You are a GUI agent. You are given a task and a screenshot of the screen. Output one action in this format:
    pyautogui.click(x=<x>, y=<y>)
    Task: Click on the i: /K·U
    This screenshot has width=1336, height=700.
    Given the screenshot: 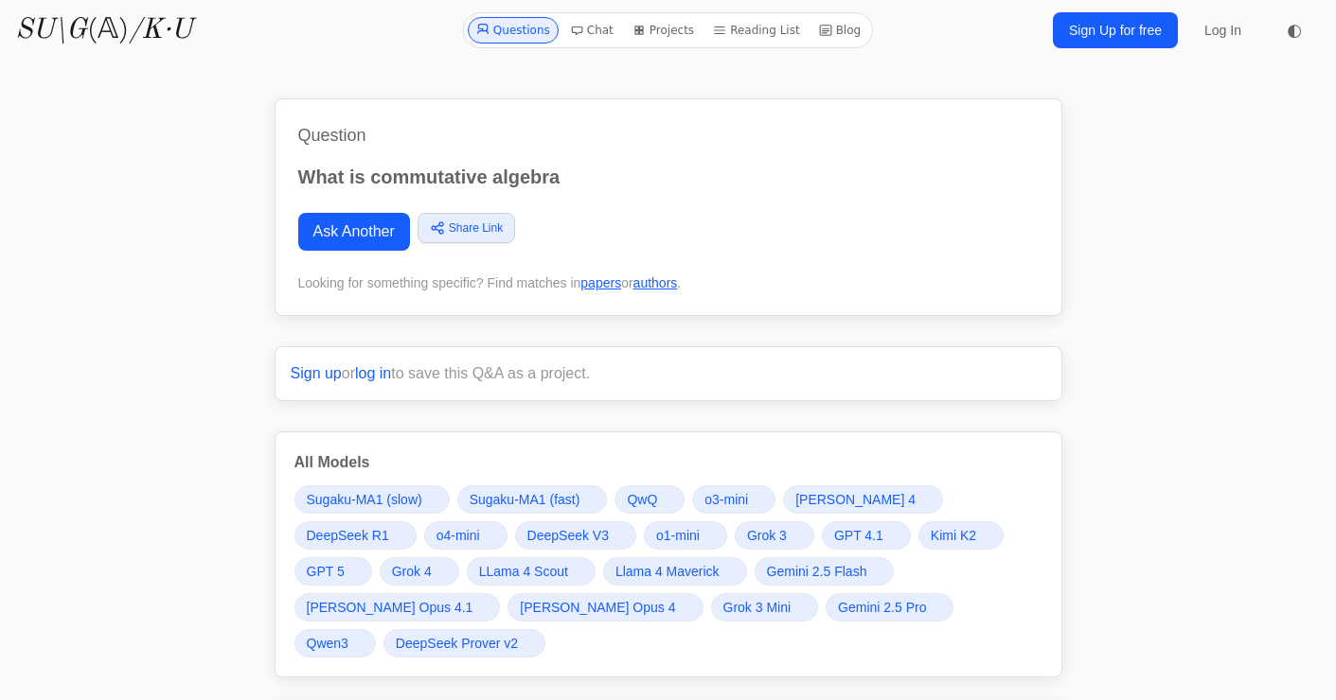 What is the action you would take?
    pyautogui.click(x=160, y=30)
    